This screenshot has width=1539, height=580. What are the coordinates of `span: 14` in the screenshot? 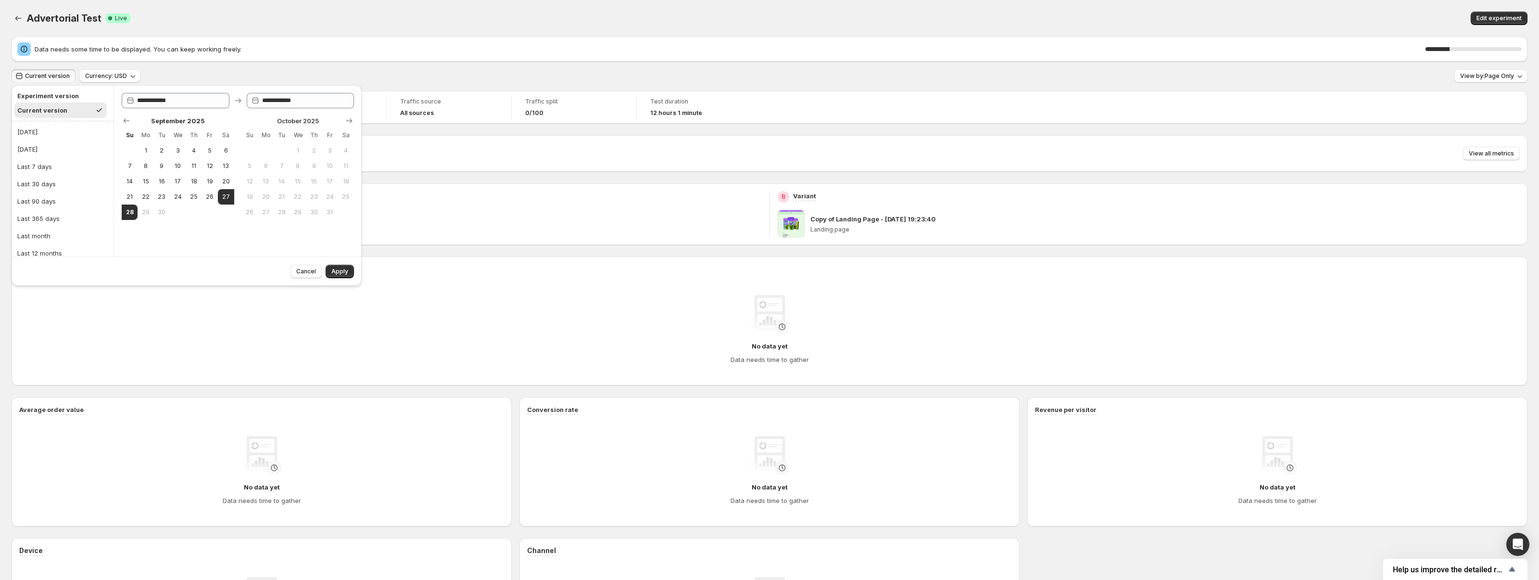 It's located at (281, 181).